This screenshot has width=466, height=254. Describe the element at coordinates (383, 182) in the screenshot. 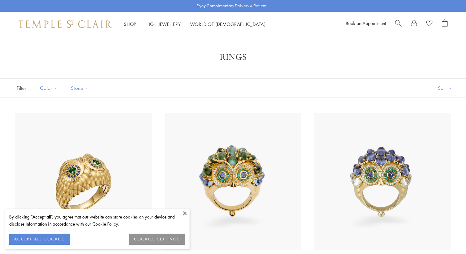

I see `img: 18K Tanzanite Temple Owl Ring` at that location.